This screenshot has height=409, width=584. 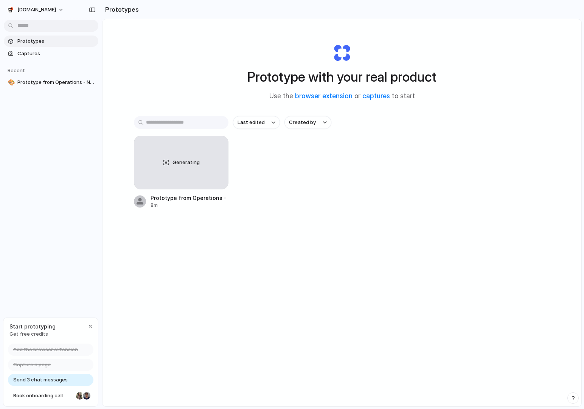 I want to click on span: Get free credits, so click(x=33, y=334).